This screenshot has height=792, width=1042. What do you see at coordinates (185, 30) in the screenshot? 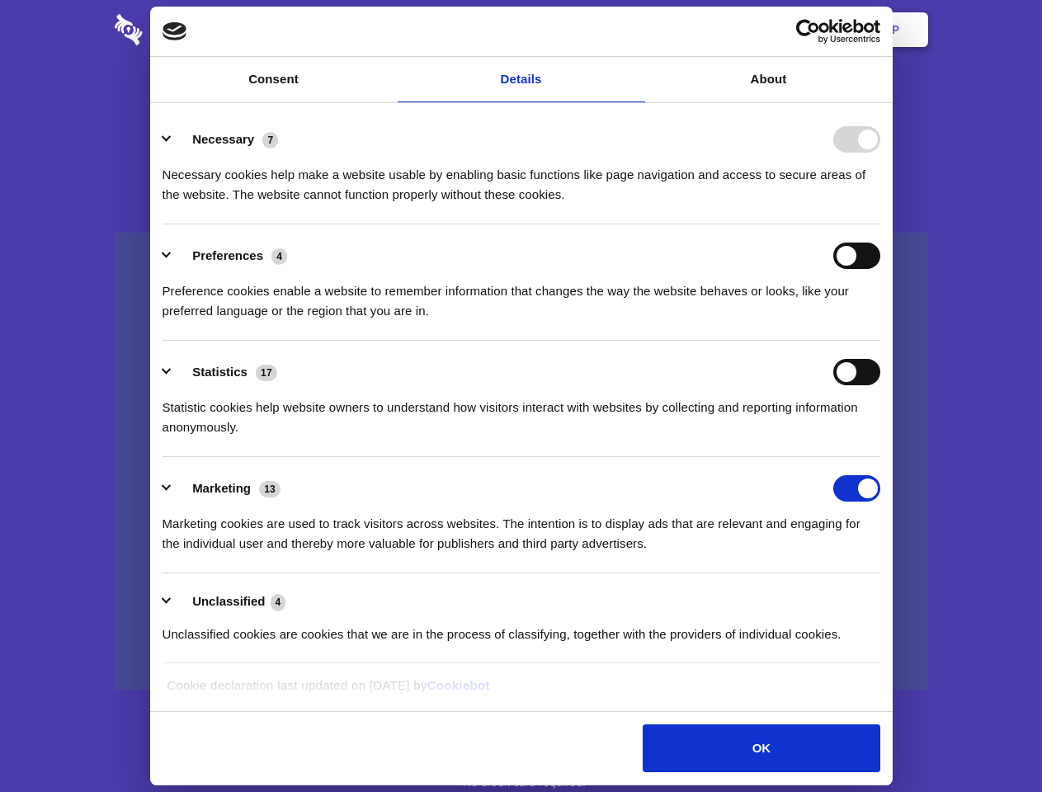
I see `img: logo-wordmark-white-trans-d4663122ce5f474addd5e946df7df03e33cb6a1c49d2221995e7729f52c070b2.svg` at bounding box center [185, 30].